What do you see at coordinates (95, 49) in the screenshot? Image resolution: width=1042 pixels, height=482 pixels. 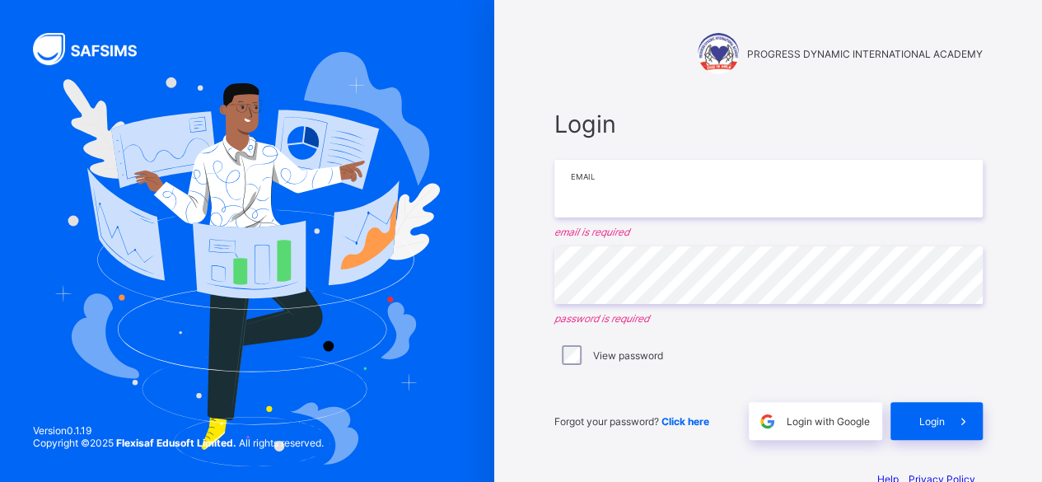 I see `img: SAFSIMS Logo` at bounding box center [95, 49].